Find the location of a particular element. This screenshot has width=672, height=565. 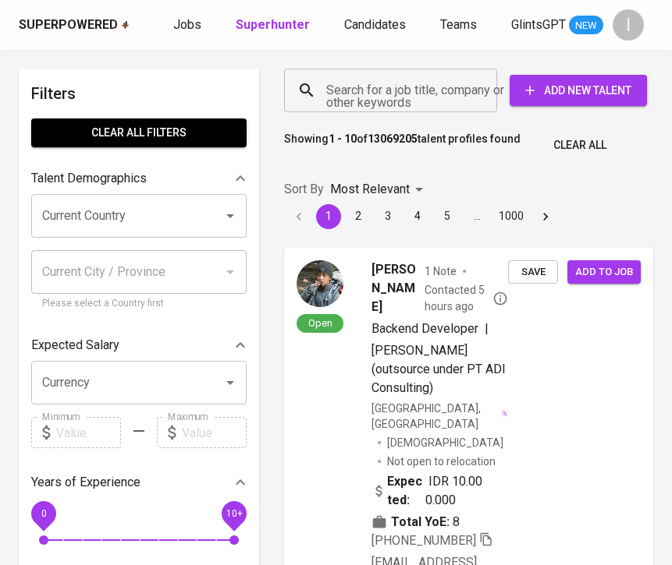

b: Superhunter is located at coordinates (272, 24).